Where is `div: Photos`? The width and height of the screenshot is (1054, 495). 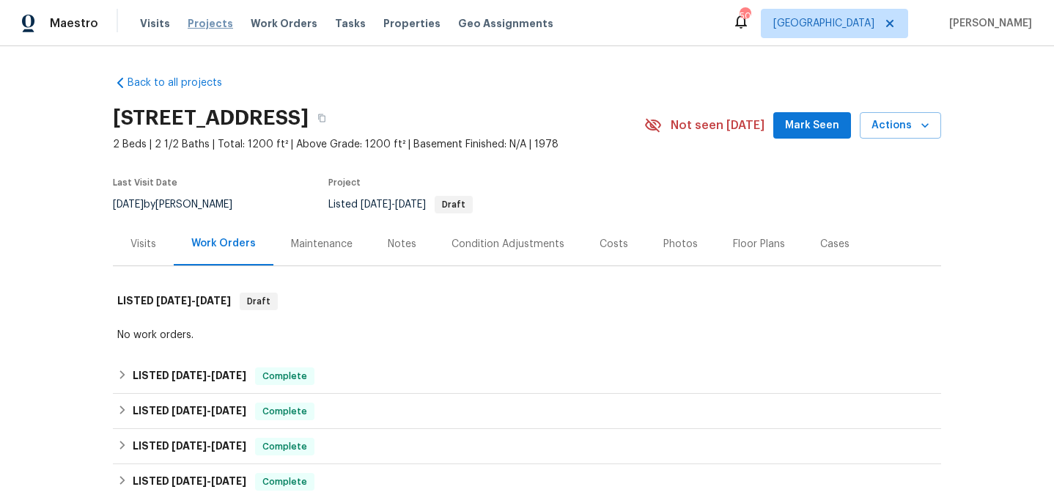 div: Photos is located at coordinates (680, 244).